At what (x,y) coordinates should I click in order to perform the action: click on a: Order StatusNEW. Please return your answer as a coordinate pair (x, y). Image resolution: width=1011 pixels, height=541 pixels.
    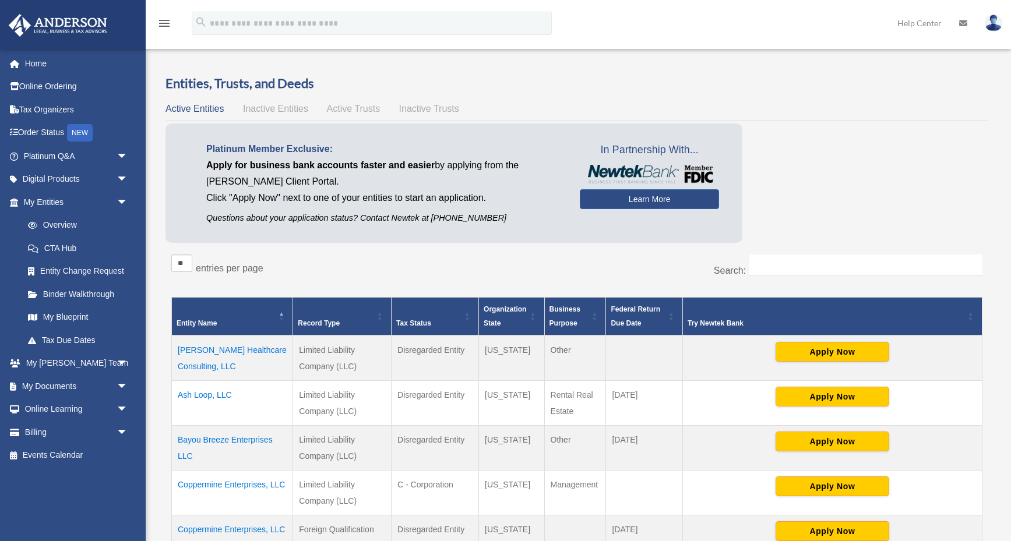
    Looking at the image, I should click on (77, 133).